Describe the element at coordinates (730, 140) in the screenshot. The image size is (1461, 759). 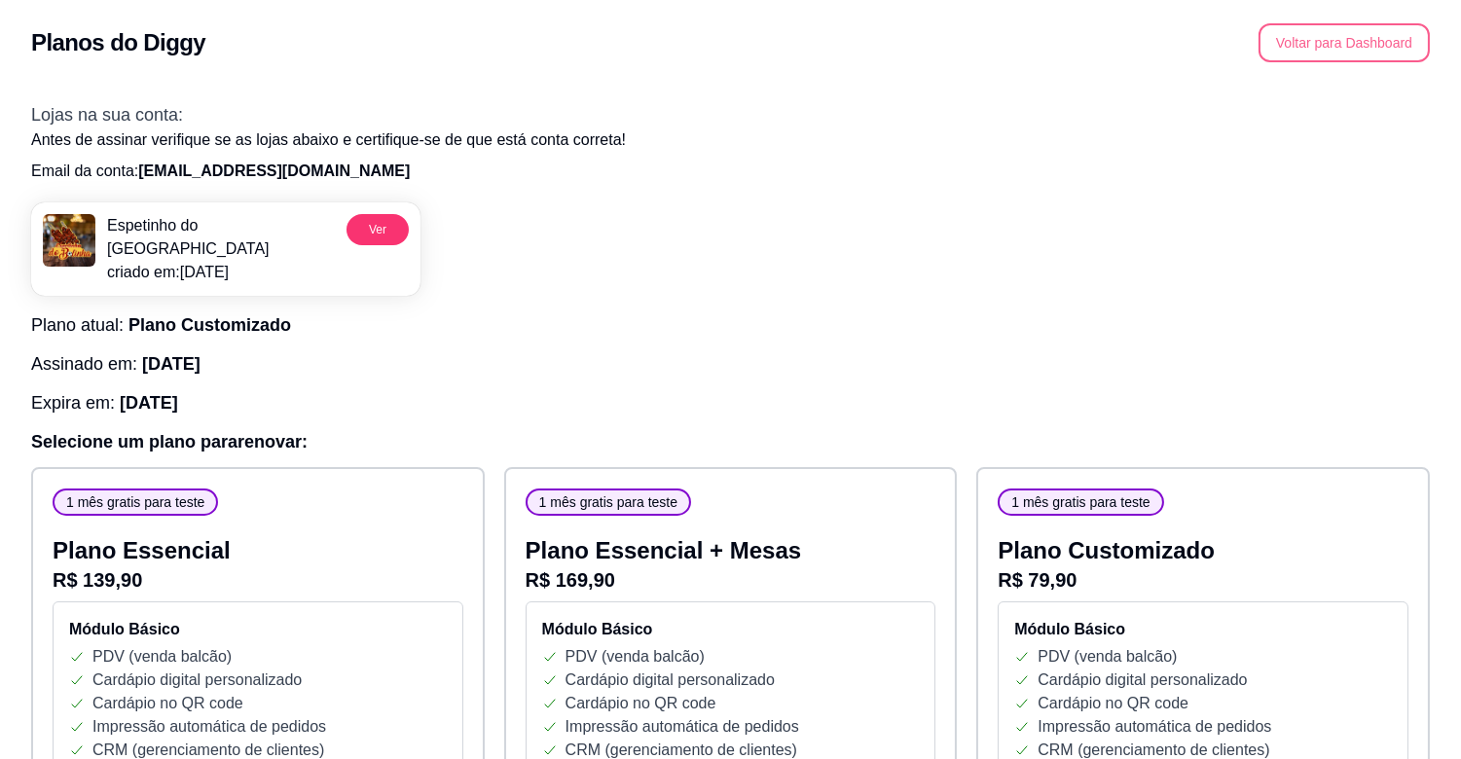
I see `p: Antes de assinar verifique se as lojas abaixo e certifique-se de que está conta correta!` at that location.